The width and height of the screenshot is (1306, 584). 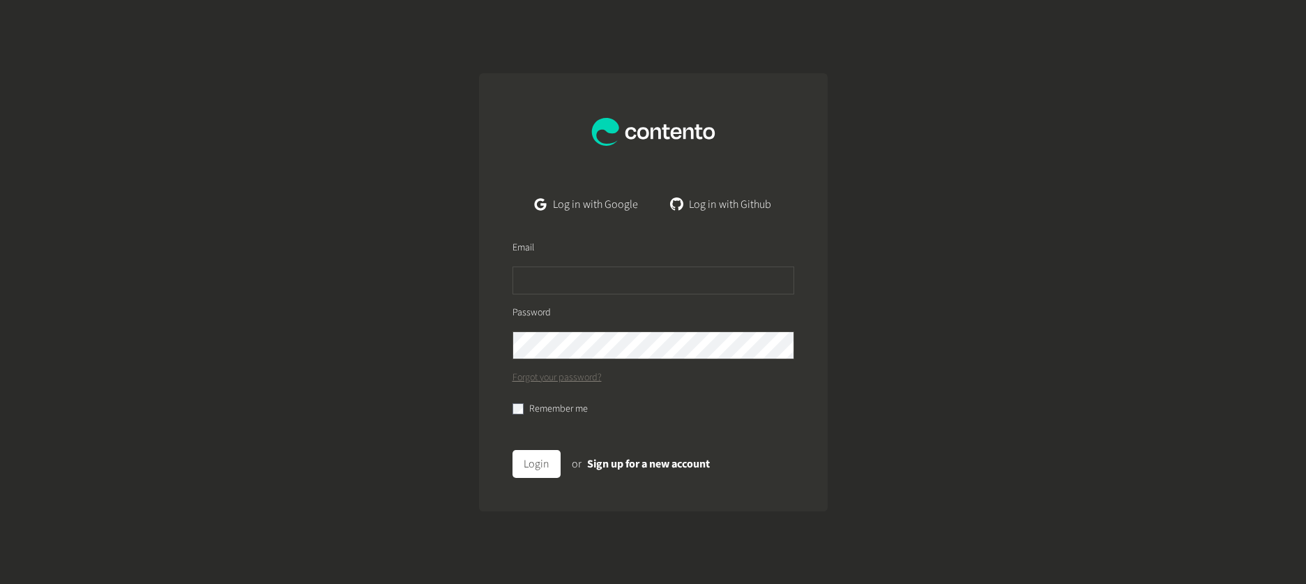 I want to click on a: Forgot your password?, so click(x=557, y=377).